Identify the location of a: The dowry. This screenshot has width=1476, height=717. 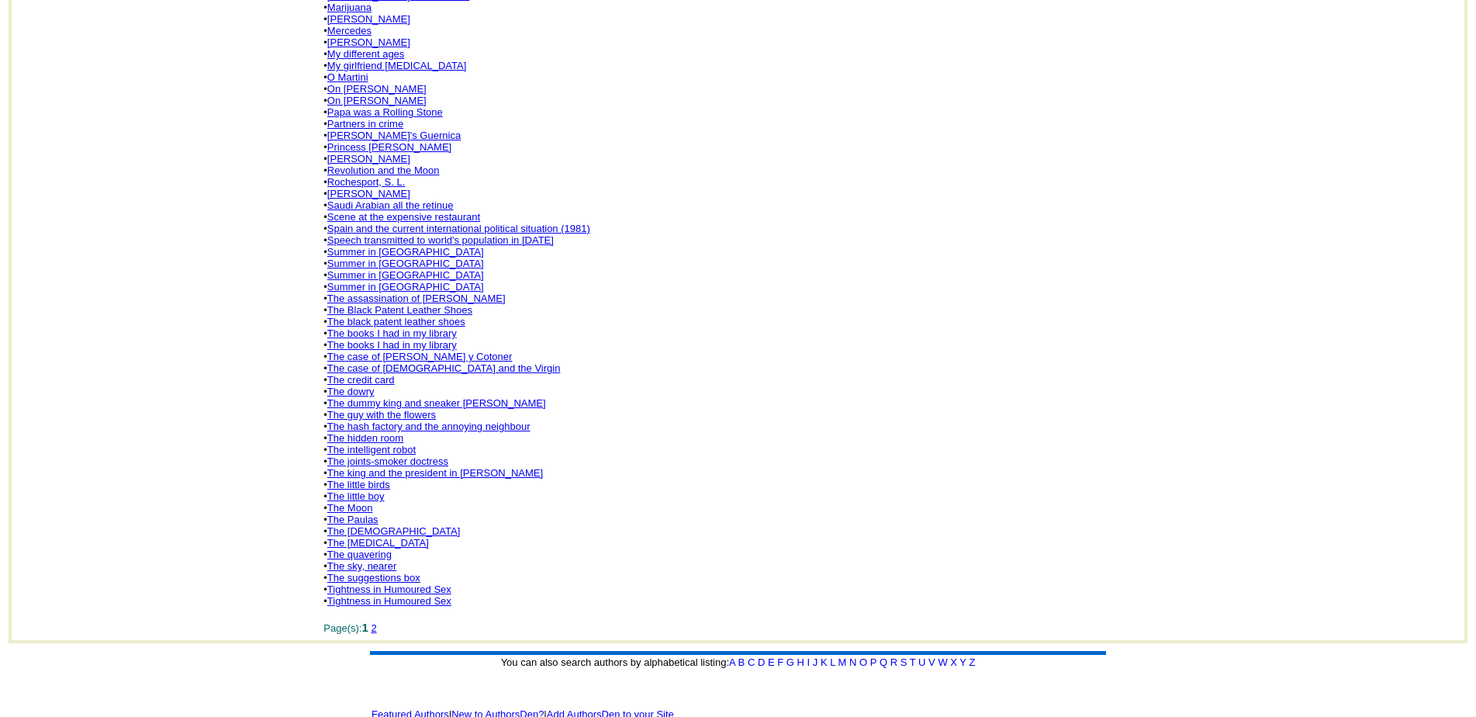
(351, 391).